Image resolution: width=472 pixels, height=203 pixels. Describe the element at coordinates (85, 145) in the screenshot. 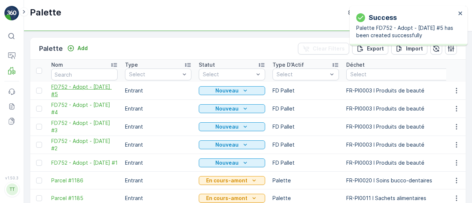

I see `a: FD752 - Adopt - 26.09.2025 #2` at that location.